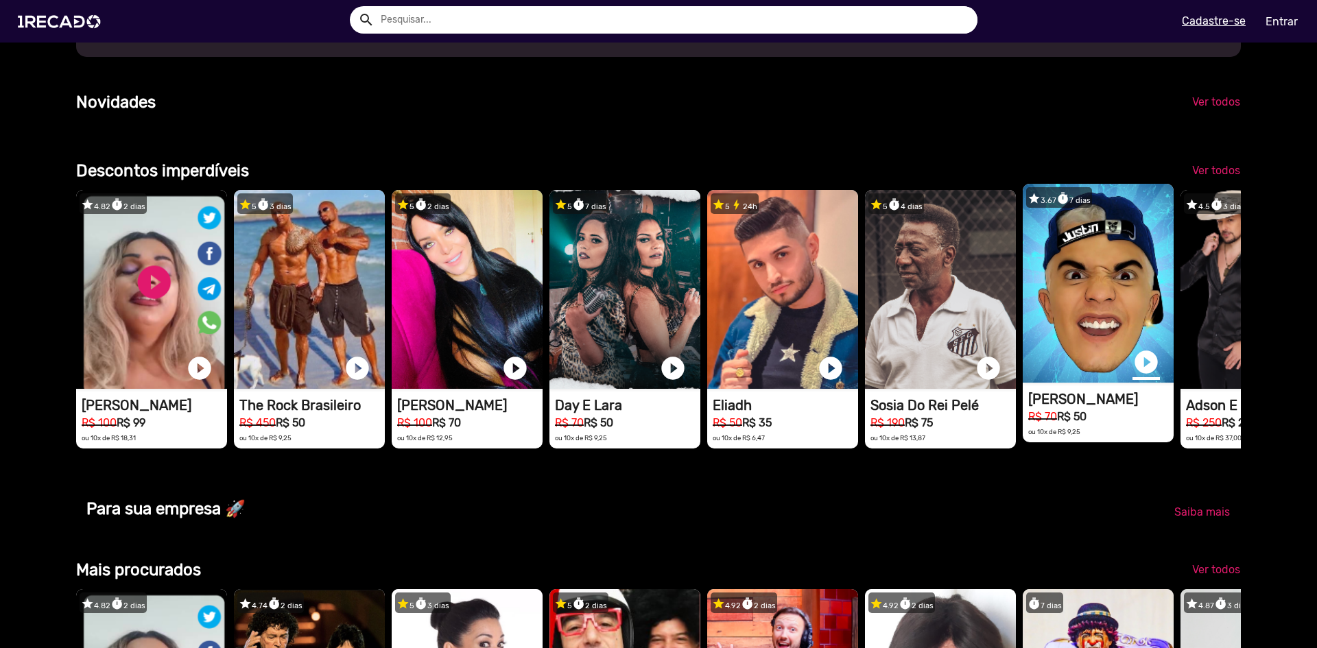 This screenshot has height=648, width=1317. I want to click on b: R$ 70, so click(446, 422).